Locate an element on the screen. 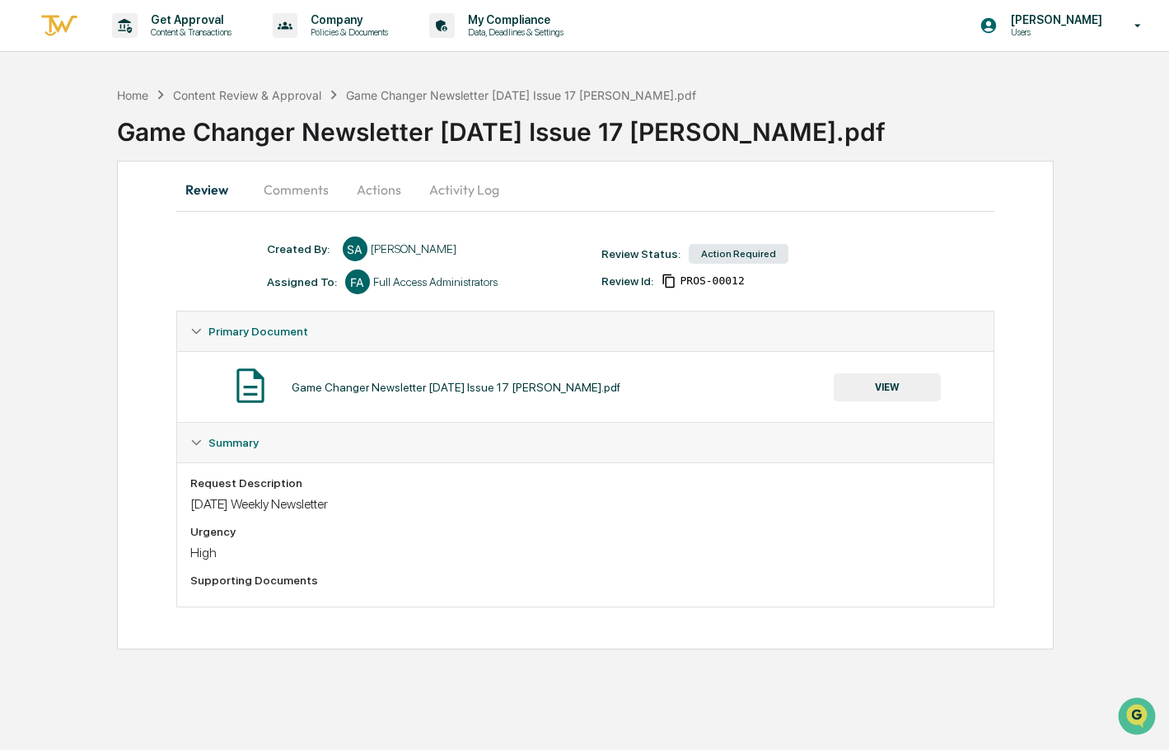  p: My Compliance is located at coordinates (513, 20).